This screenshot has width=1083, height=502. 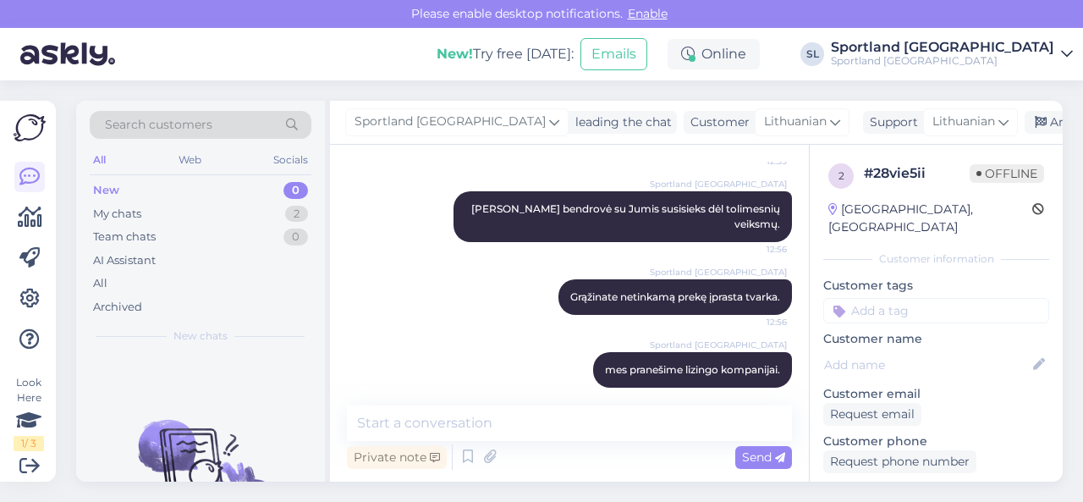 I want to click on p: Visited pages, so click(x=936, y=488).